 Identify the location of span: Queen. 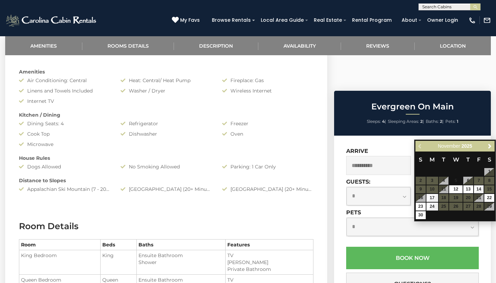
(110, 280).